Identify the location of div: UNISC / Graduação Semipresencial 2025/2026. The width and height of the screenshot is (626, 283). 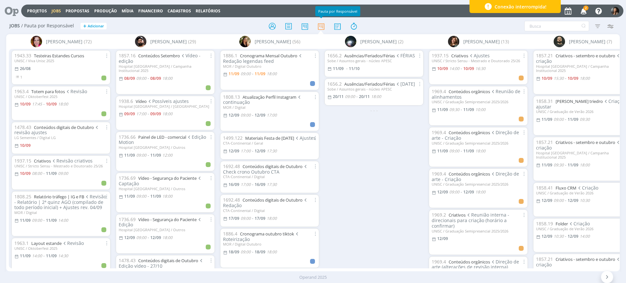
(478, 102).